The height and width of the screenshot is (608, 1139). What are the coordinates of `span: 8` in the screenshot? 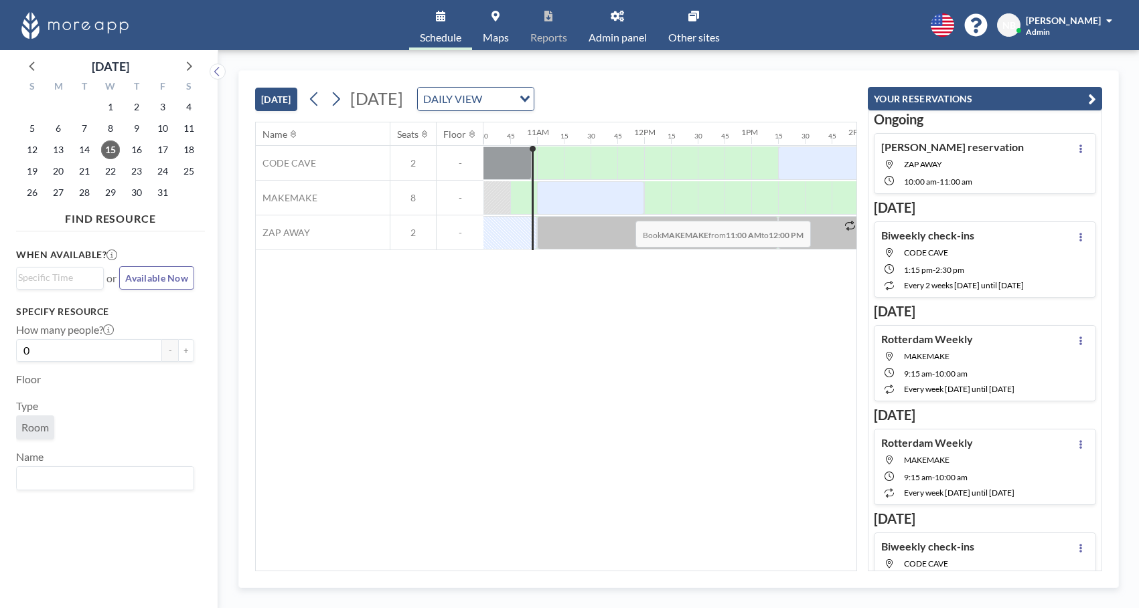 It's located at (413, 198).